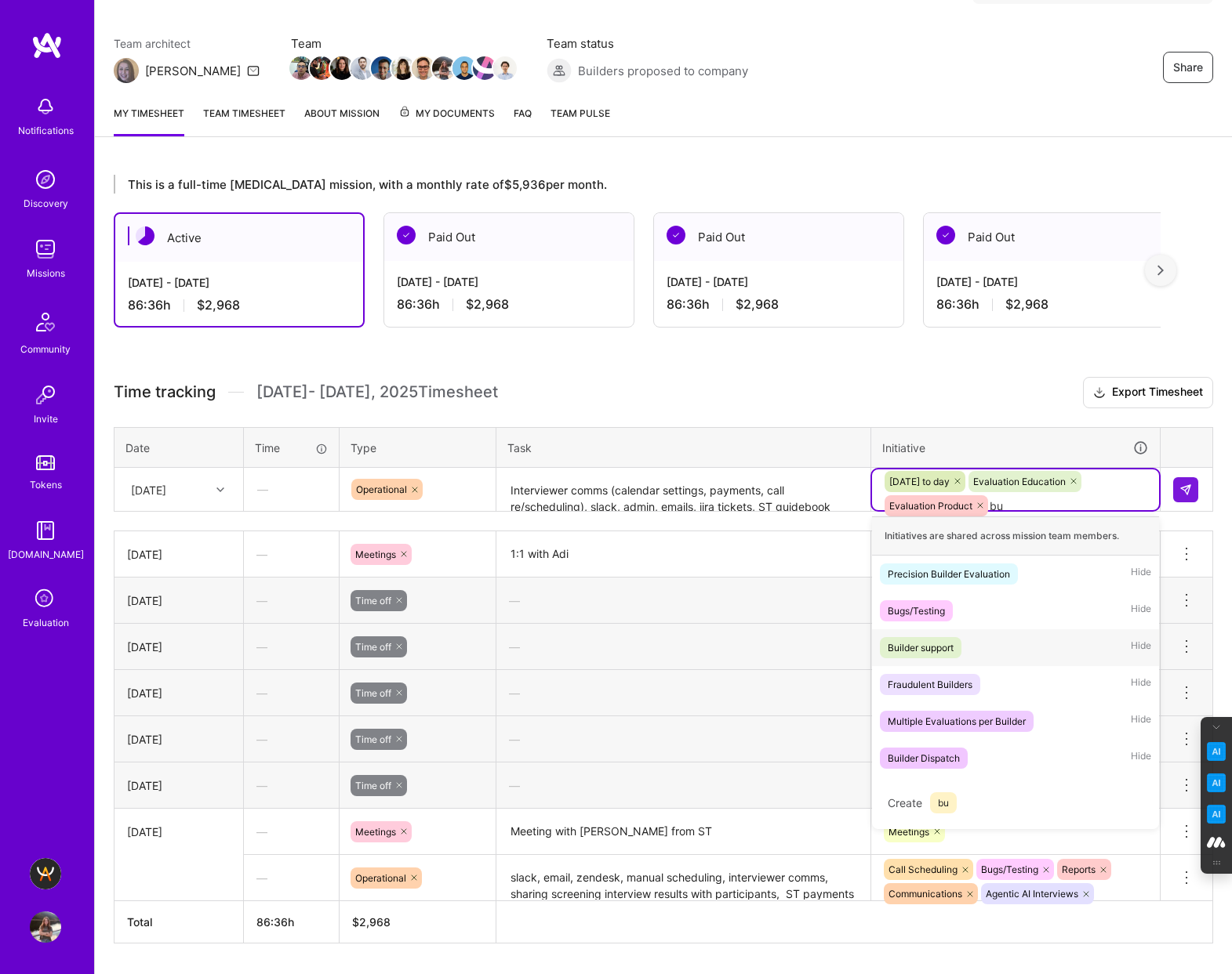 The image size is (1232, 974). Describe the element at coordinates (1148, 393) in the screenshot. I see `button: Export Timesheet` at that location.